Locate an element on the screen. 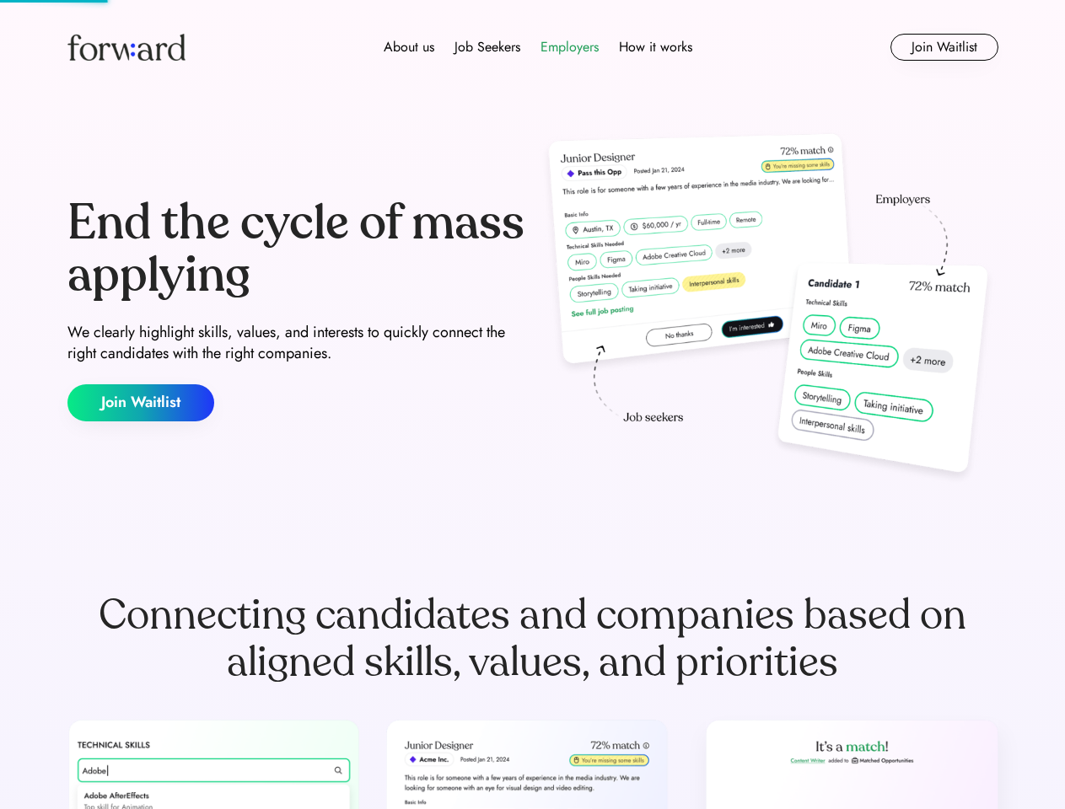 The width and height of the screenshot is (1065, 809). div: About us is located at coordinates (409, 47).